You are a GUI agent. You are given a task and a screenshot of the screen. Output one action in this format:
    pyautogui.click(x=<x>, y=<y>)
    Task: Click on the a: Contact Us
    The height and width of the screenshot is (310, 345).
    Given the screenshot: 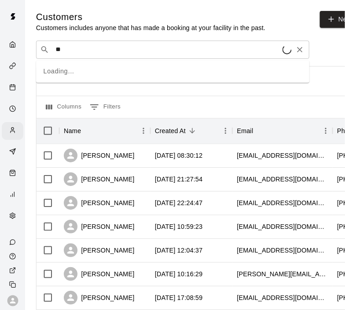 What is the action you would take?
    pyautogui.click(x=13, y=242)
    